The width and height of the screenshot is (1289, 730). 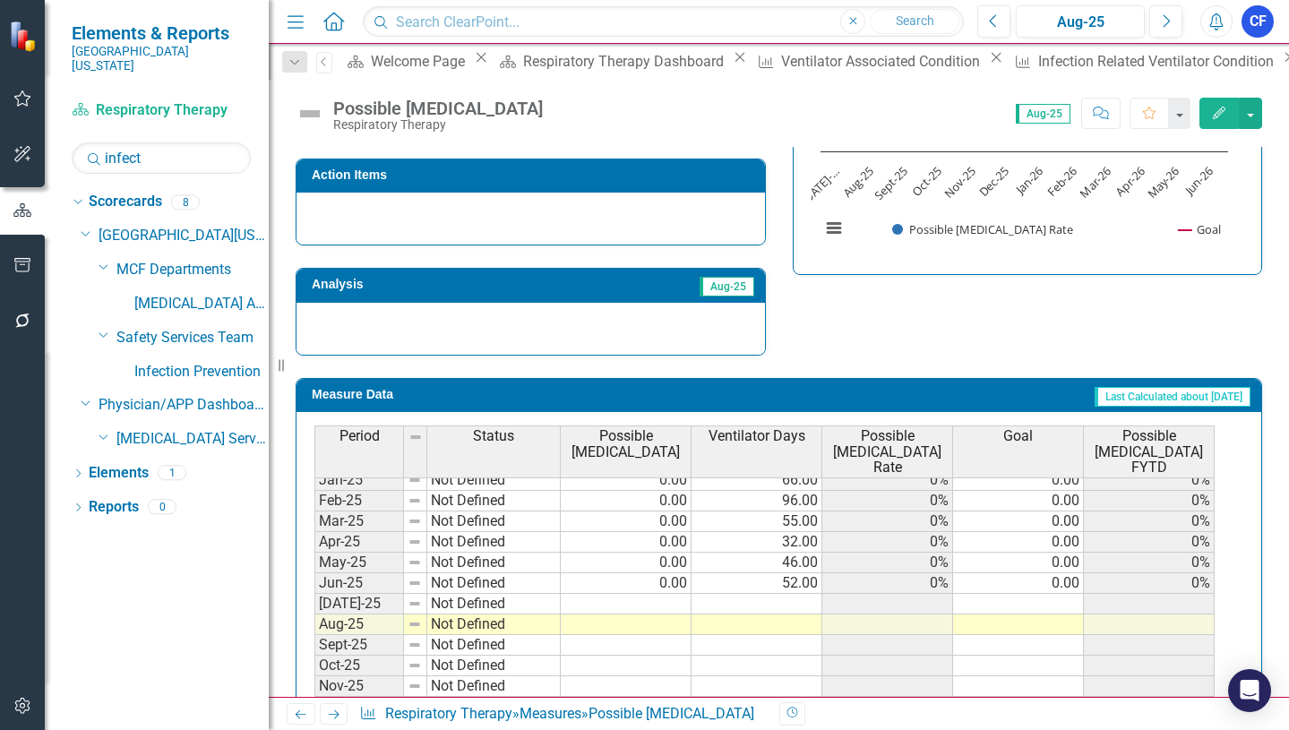 What do you see at coordinates (359, 666) in the screenshot?
I see `td: Oct-25` at bounding box center [359, 666].